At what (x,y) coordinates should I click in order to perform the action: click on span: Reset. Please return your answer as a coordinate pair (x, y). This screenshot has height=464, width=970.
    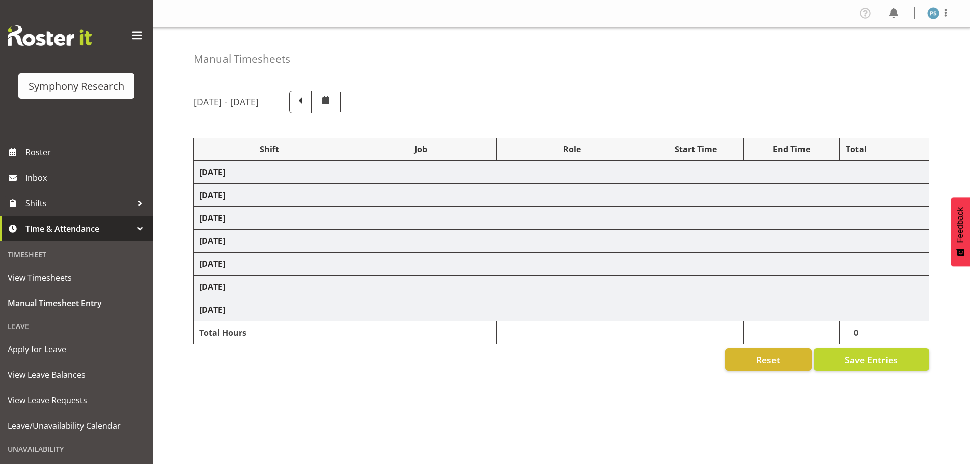
    Looking at the image, I should click on (768, 359).